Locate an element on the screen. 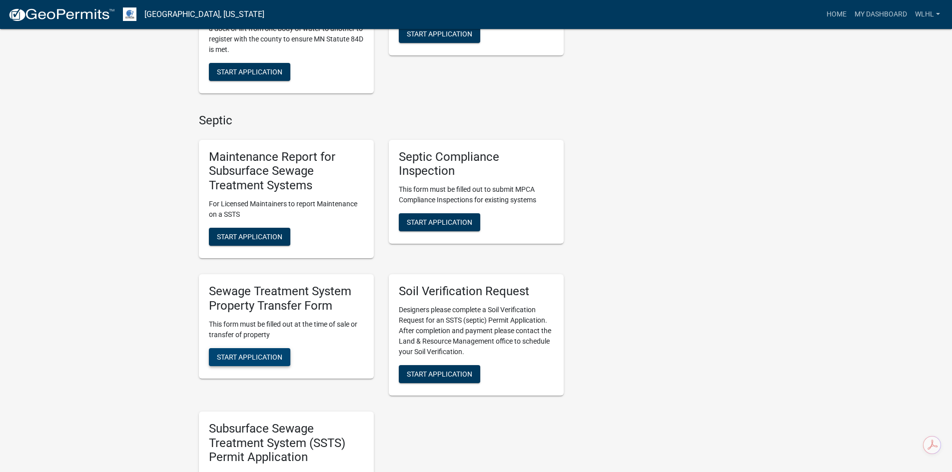 The height and width of the screenshot is (472, 952). p: This form must be filled out at the time of sale or transfer of property is located at coordinates (286, 330).